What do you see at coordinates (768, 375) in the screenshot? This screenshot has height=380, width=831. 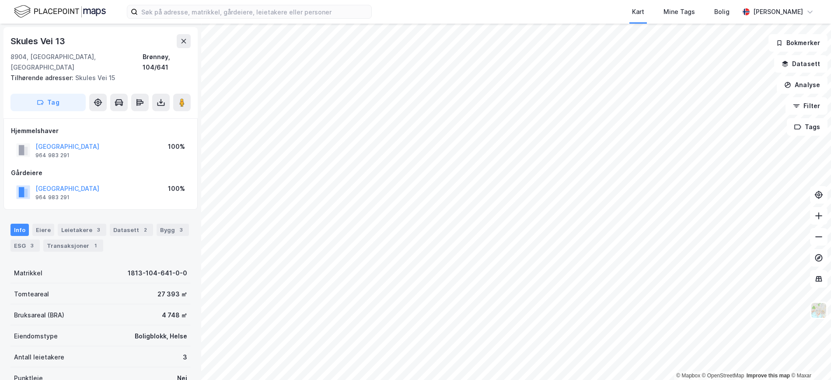 I see `a: Improve this map` at bounding box center [768, 375].